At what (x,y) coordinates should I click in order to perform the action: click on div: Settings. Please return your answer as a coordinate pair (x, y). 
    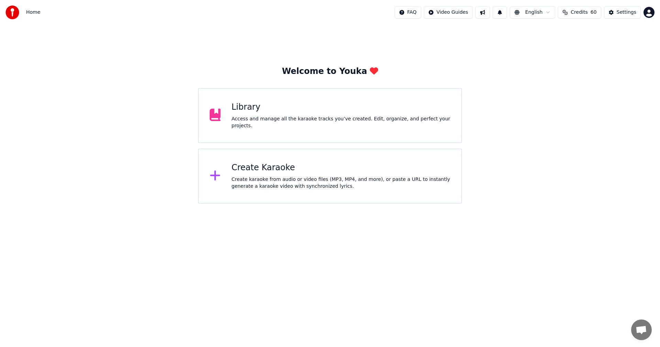
    Looking at the image, I should click on (626, 12).